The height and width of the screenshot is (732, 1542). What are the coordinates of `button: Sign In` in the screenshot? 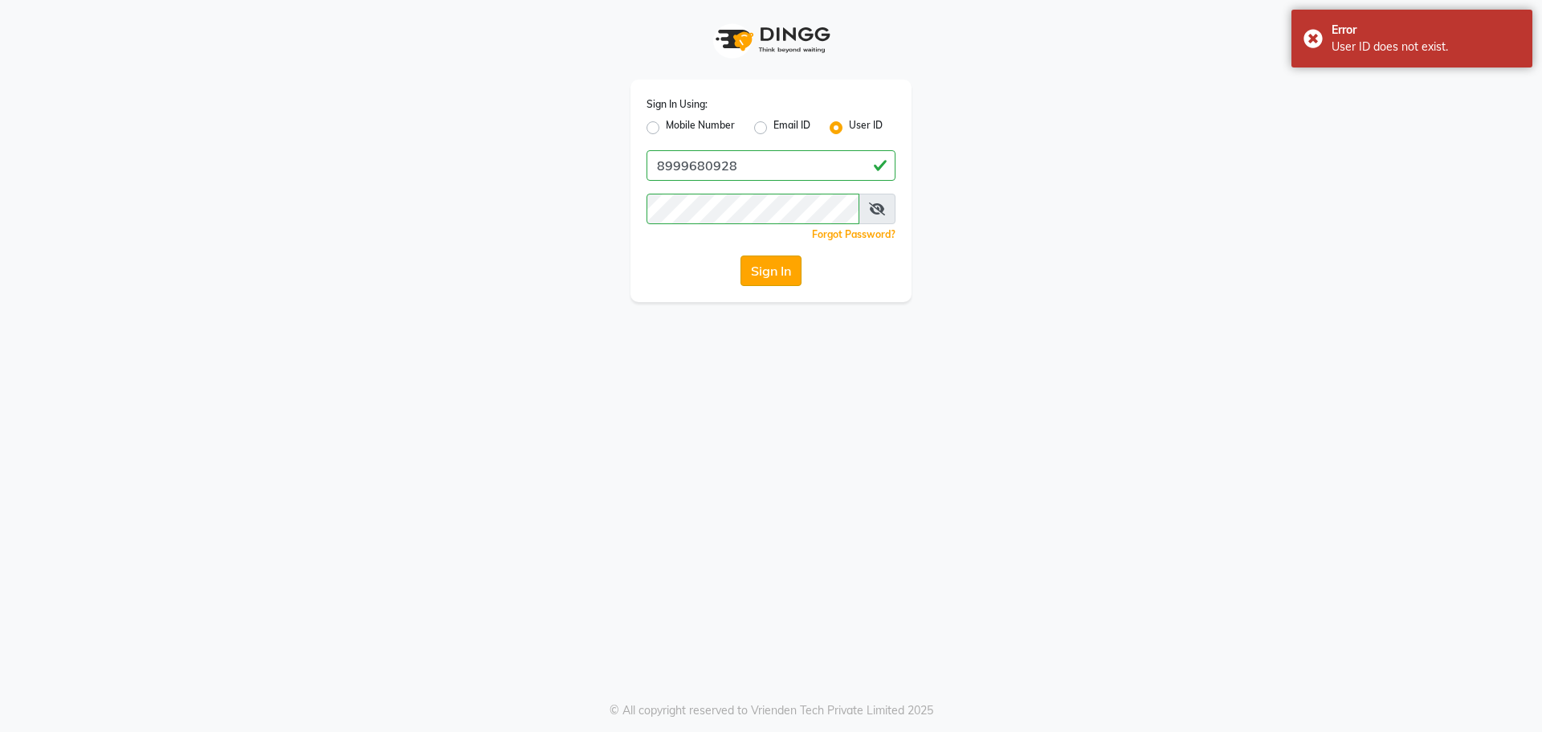 It's located at (771, 271).